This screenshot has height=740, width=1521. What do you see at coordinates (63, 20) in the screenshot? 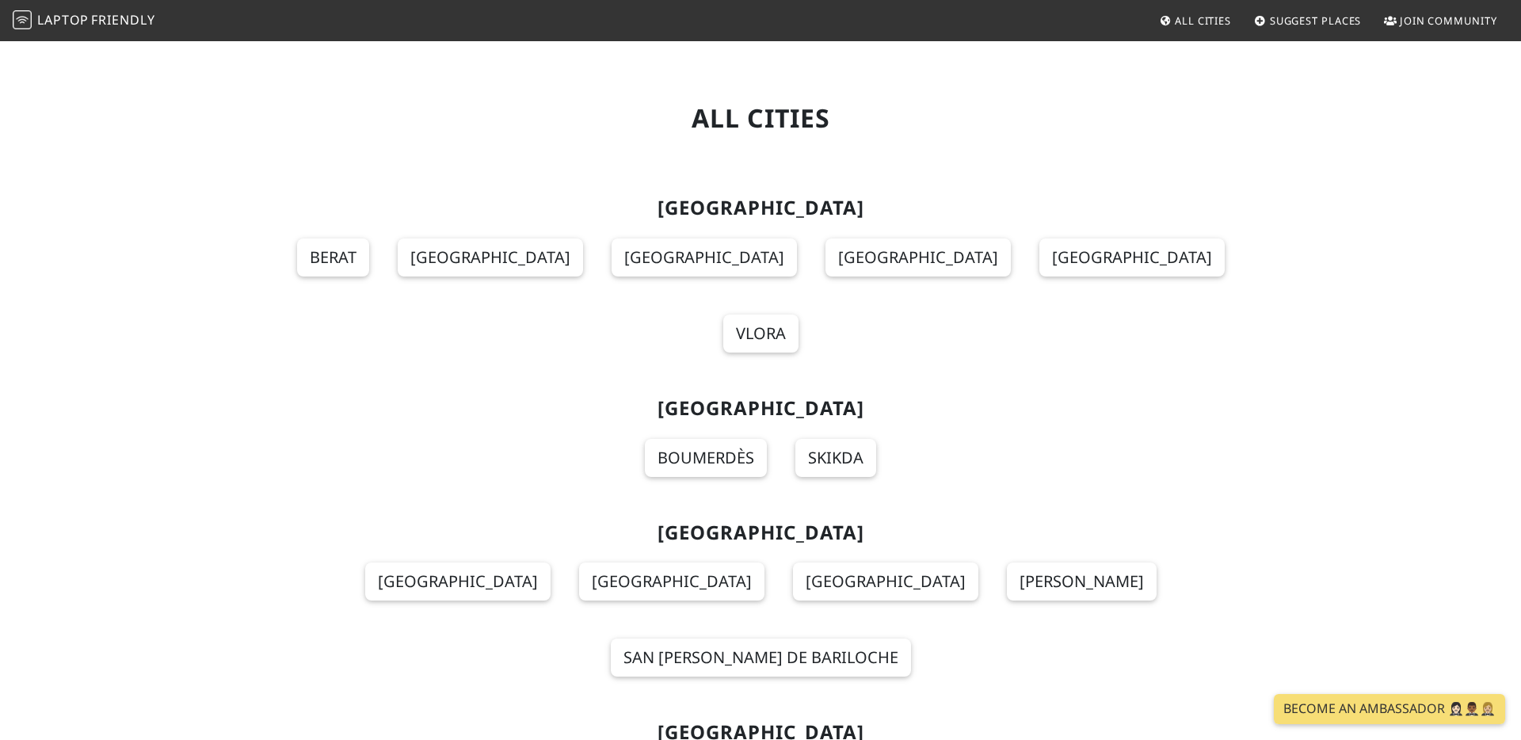
I see `span: Laptop` at bounding box center [63, 20].